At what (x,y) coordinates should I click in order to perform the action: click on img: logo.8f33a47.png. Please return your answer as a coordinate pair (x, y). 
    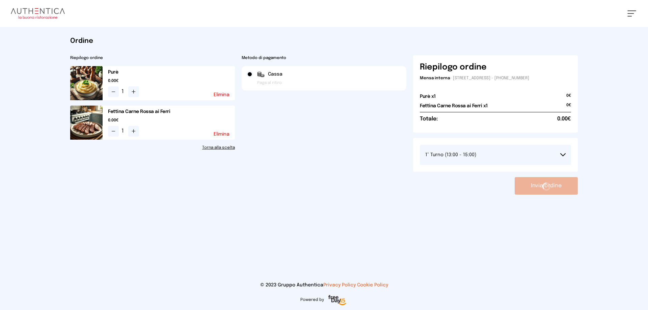
    Looking at the image, I should click on (38, 13).